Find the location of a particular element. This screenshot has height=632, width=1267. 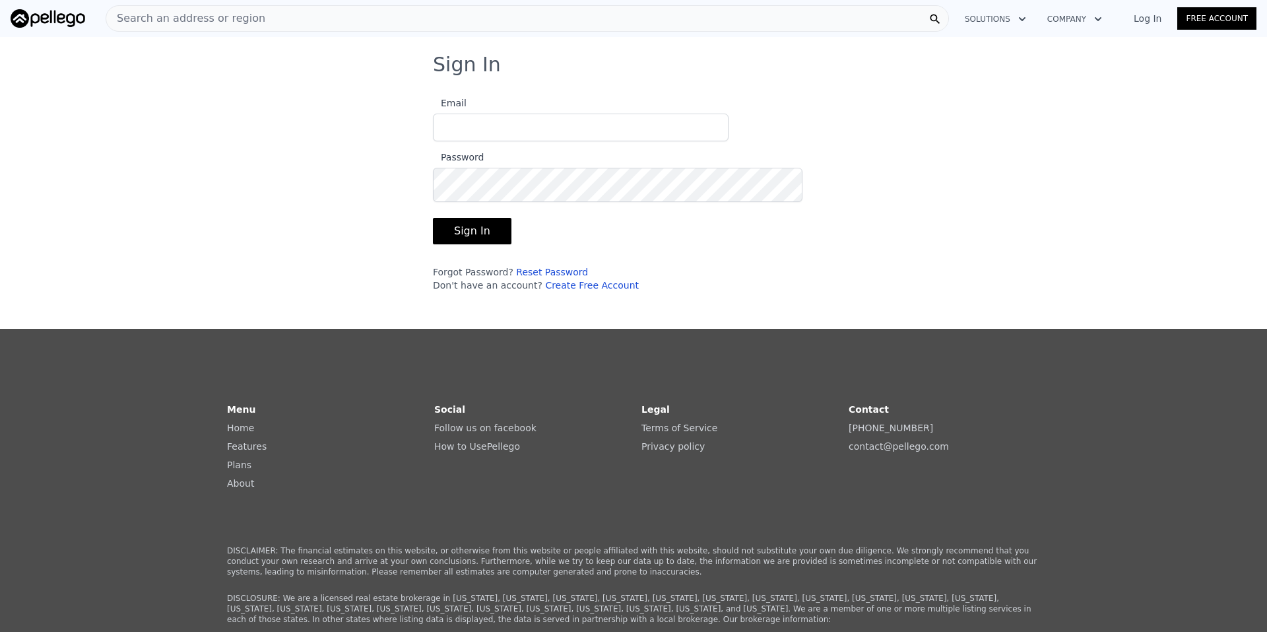

a: Terms of Service is located at coordinates (679, 428).